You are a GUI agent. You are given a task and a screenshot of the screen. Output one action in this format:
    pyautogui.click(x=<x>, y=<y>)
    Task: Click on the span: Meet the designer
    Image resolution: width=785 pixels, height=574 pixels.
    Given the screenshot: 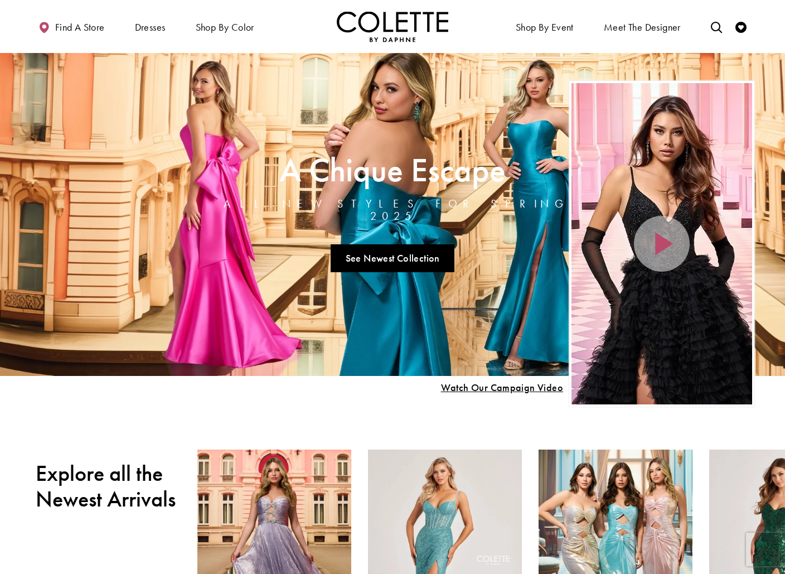 What is the action you would take?
    pyautogui.click(x=642, y=27)
    